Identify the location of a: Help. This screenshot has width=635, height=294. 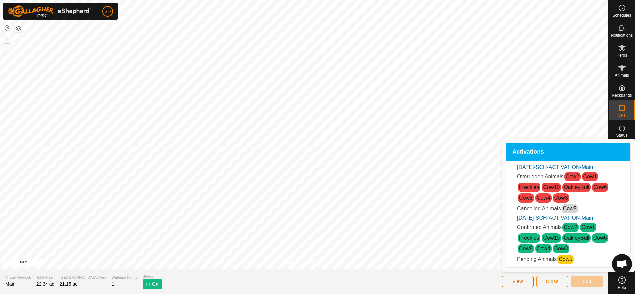
(622, 283).